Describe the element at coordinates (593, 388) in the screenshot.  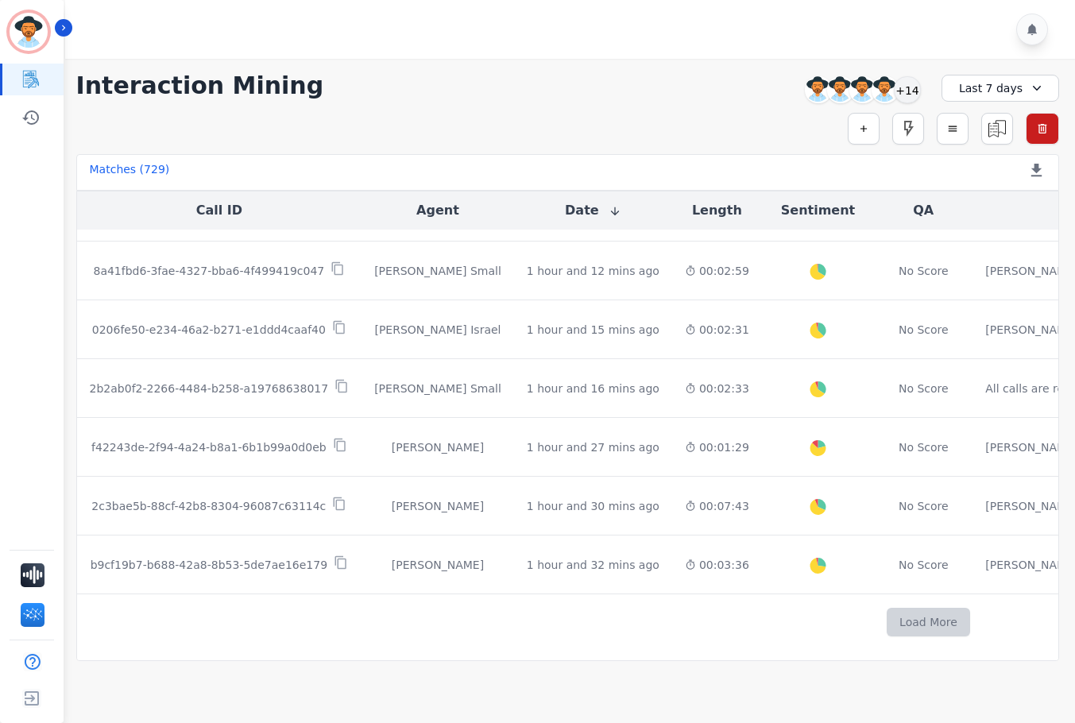
I see `div: 1 hour and 16 mins ago` at that location.